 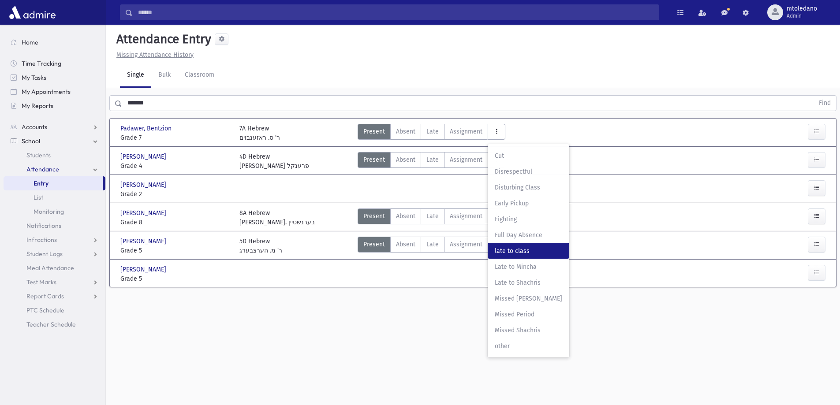 I want to click on span: Padawer, Bentzion, so click(x=147, y=128).